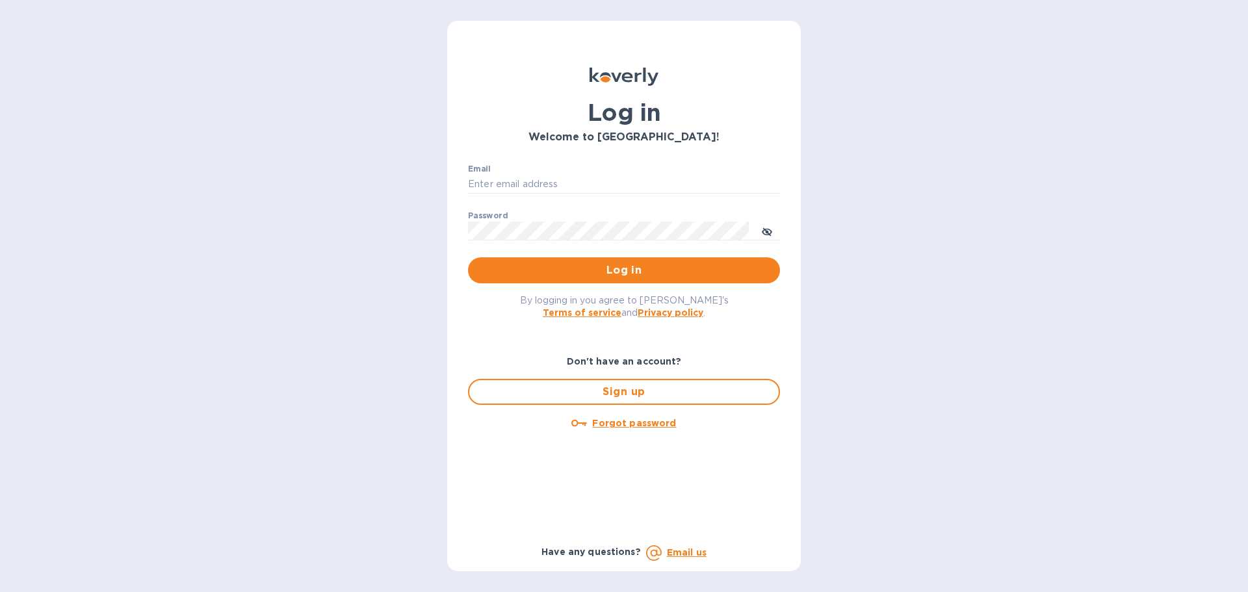 The height and width of the screenshot is (592, 1248). I want to click on b: Have any questions?, so click(591, 552).